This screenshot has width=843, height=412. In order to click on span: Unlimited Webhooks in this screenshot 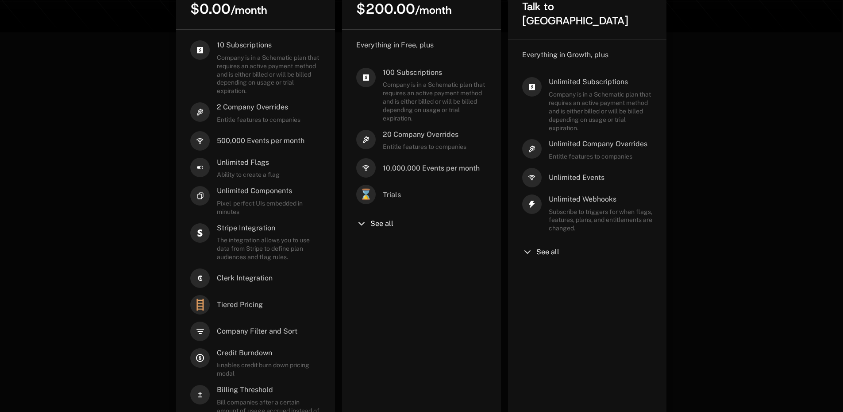, I will do `click(601, 199)`.